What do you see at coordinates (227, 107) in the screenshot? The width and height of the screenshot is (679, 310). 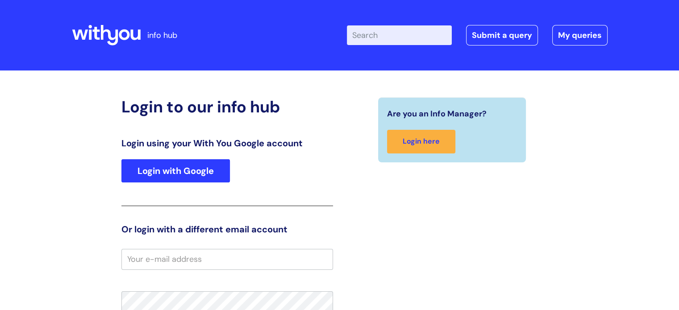 I see `h2: Login to our info hub` at bounding box center [227, 107].